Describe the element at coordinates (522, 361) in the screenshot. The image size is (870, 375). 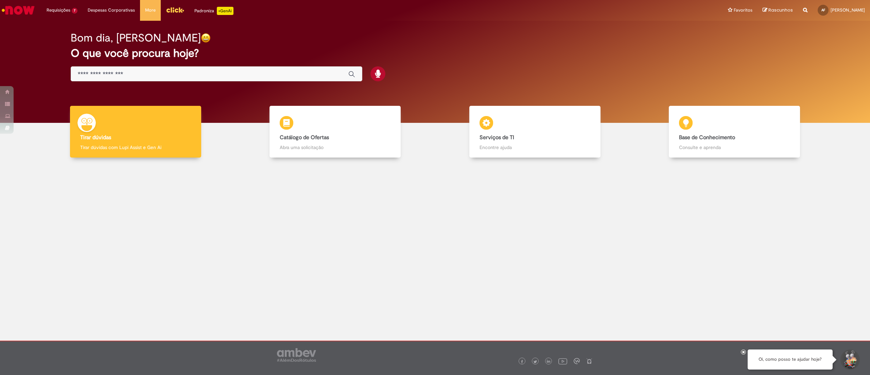
I see `img: logo_footer_facebook.png` at that location.